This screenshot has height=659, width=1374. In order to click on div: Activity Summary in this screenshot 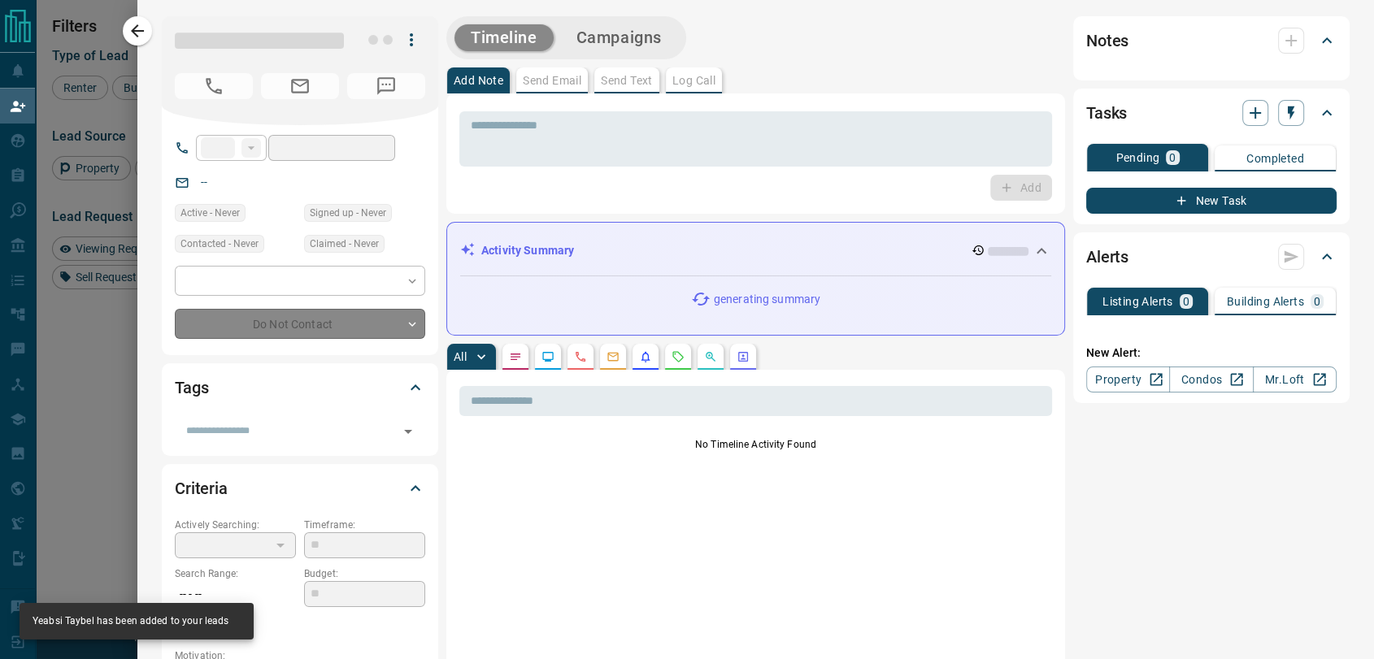, I will do `click(755, 250)`.